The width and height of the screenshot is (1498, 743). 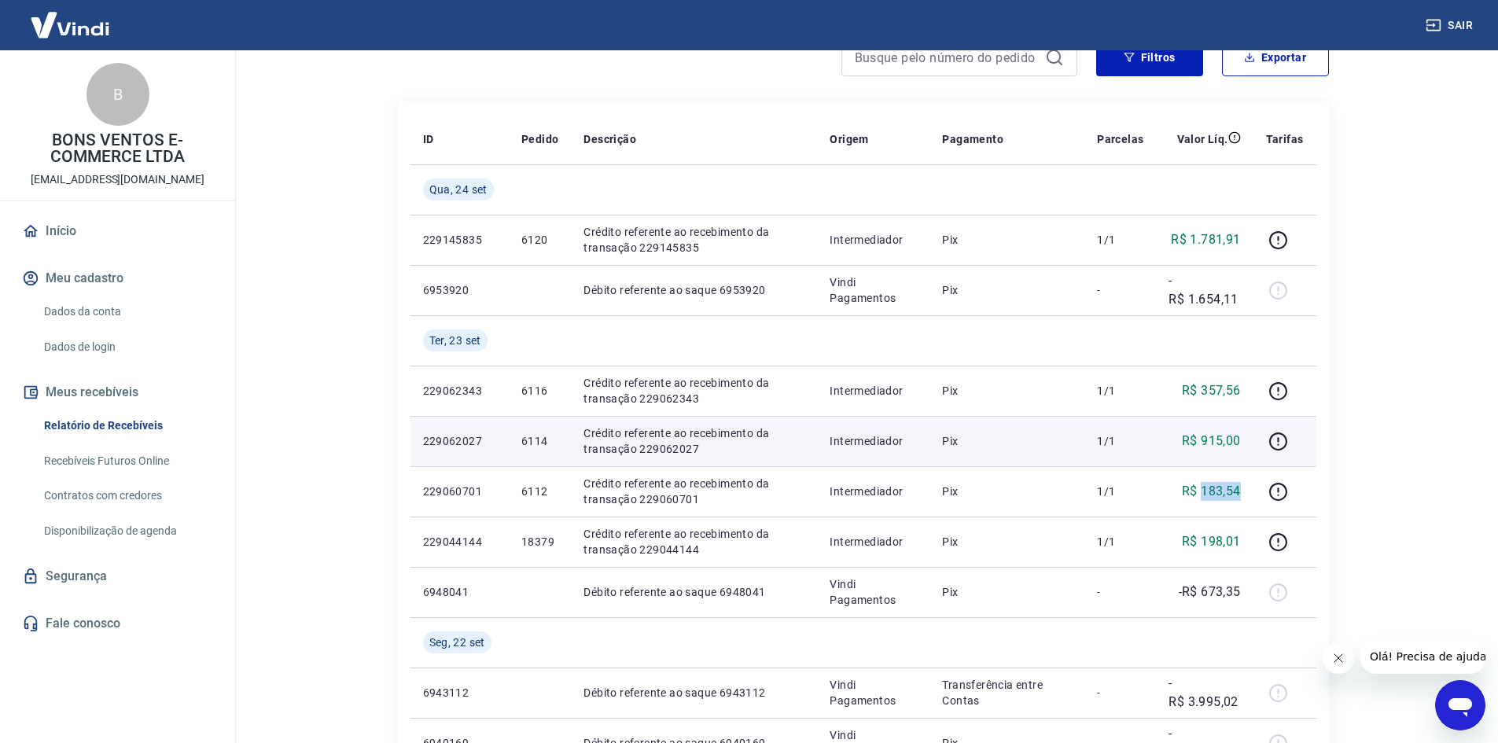 What do you see at coordinates (1120, 139) in the screenshot?
I see `p: Parcelas` at bounding box center [1120, 139].